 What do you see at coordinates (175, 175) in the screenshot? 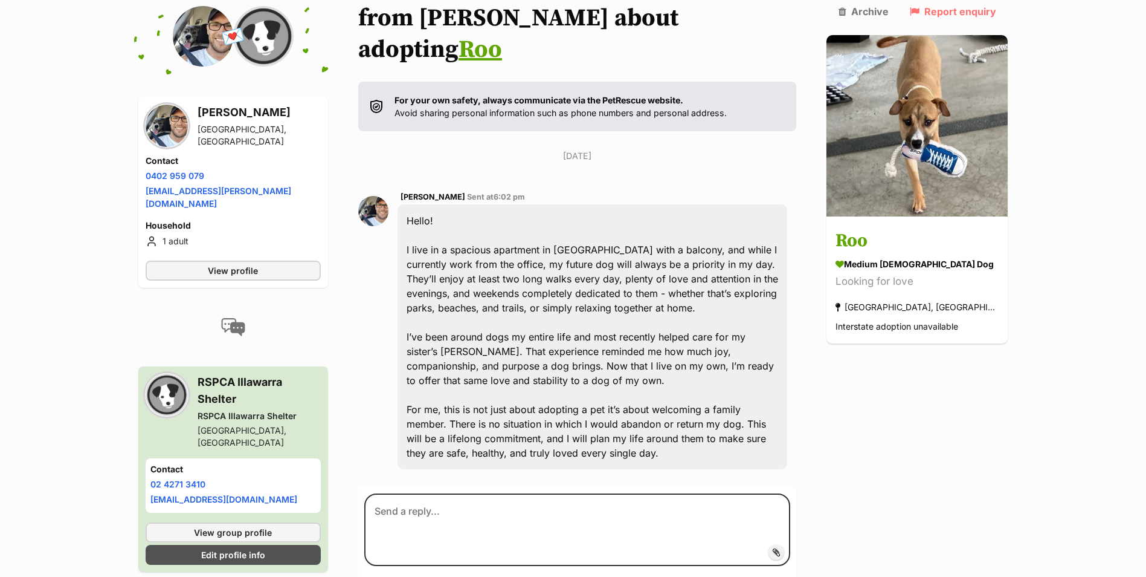
I see `a: 0402 959 079` at bounding box center [175, 175].